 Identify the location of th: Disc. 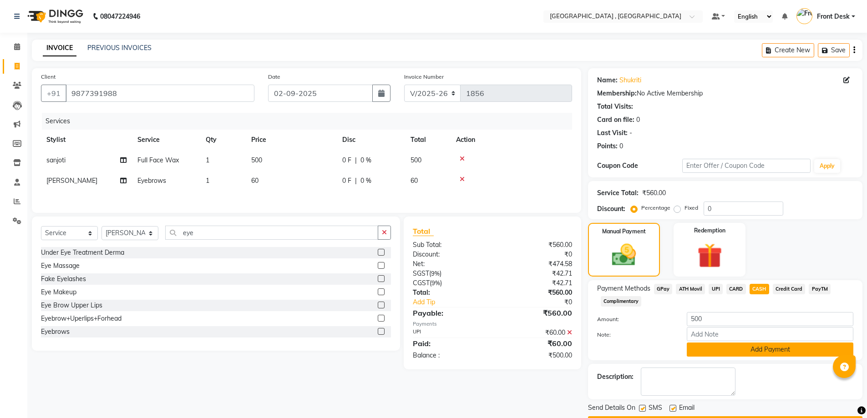
(371, 140).